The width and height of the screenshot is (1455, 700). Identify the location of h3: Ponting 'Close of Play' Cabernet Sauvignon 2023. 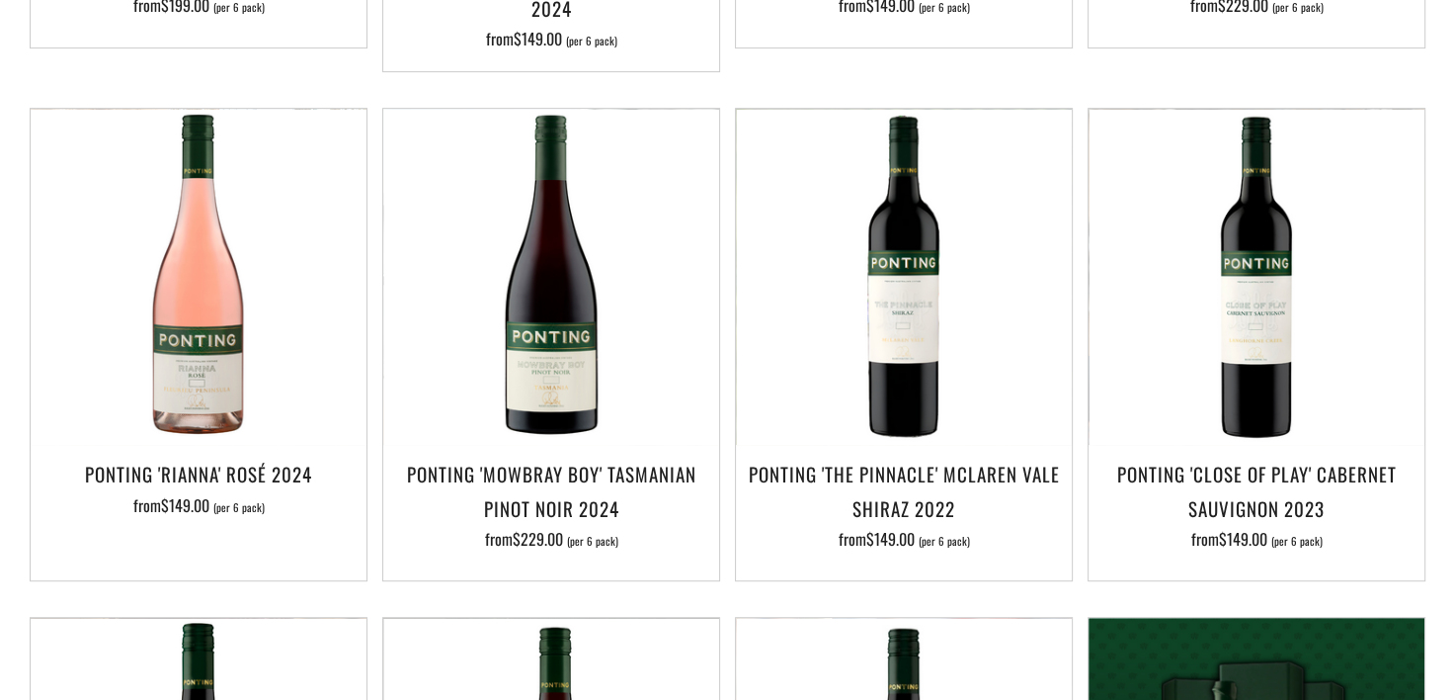
(1257, 490).